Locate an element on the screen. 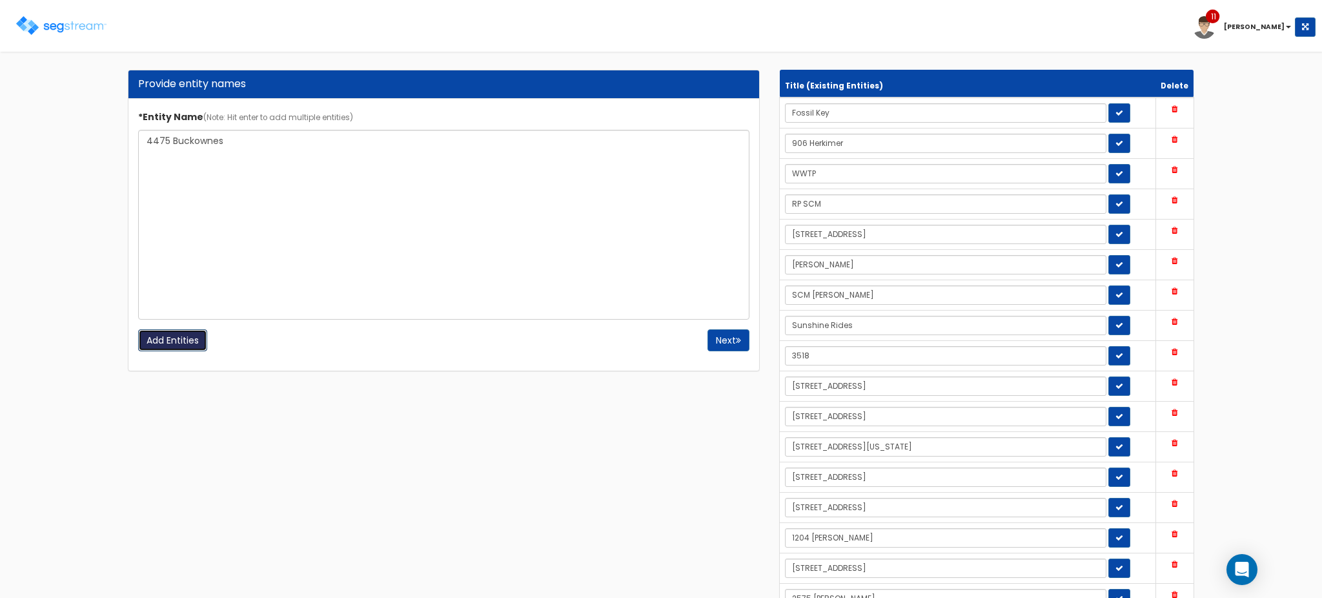 Image resolution: width=1322 pixels, height=598 pixels. button: Next is located at coordinates (728, 340).